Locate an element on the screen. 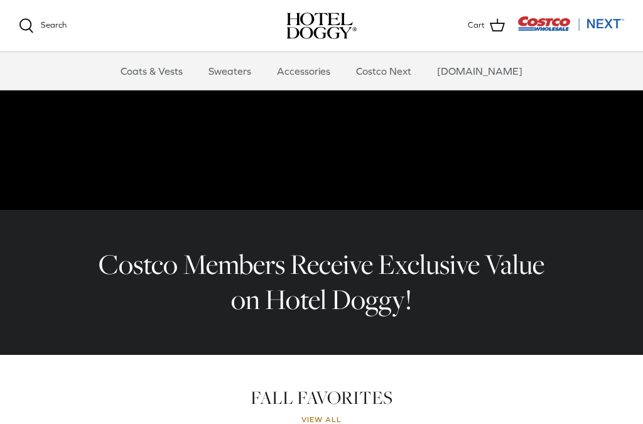  img: Costco Next is located at coordinates (571, 23).